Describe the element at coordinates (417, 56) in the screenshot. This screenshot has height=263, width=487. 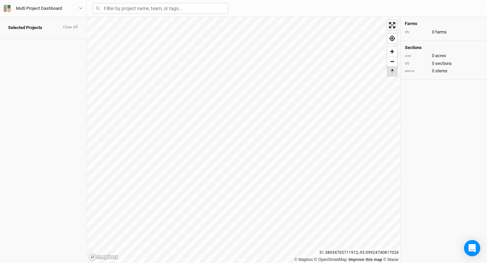
I see `div: size` at that location.